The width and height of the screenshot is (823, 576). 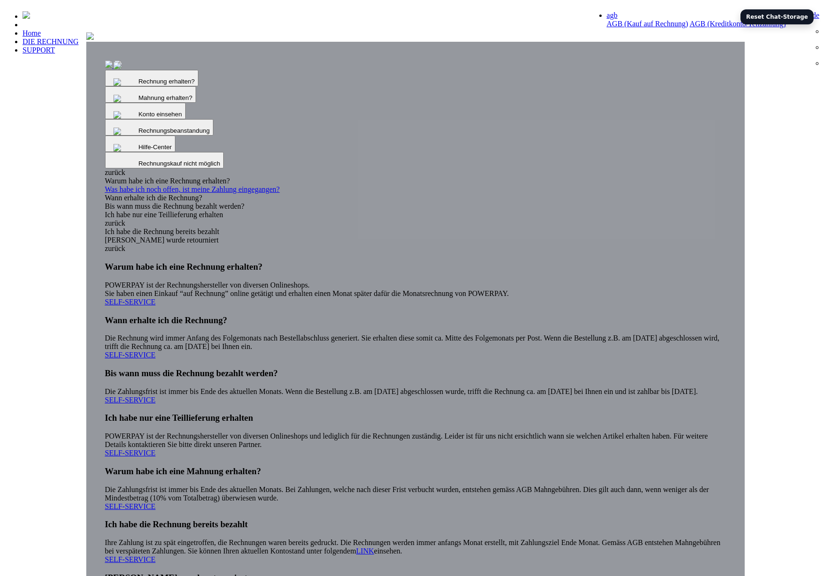 I want to click on button: Konto einsehen, so click(x=145, y=111).